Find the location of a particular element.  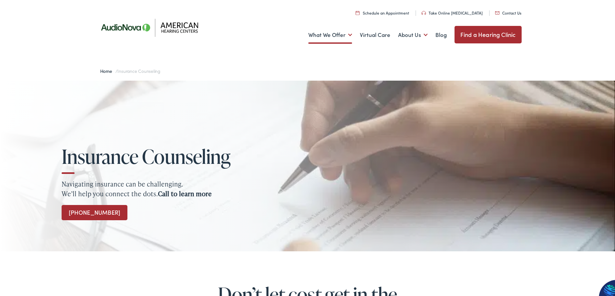

strong: Call to learn more is located at coordinates (185, 194).